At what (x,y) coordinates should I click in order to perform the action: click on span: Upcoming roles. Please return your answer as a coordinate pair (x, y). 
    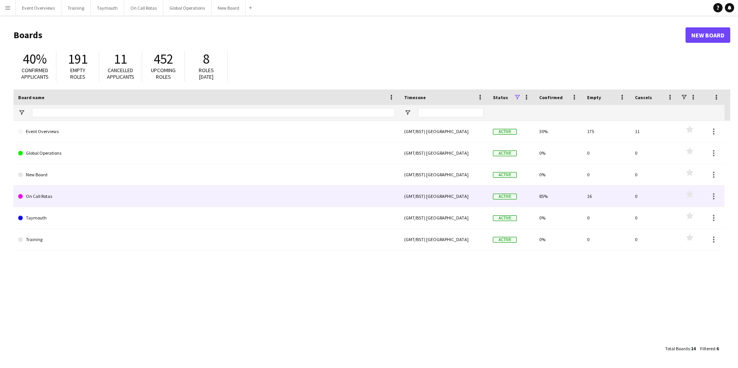
    Looking at the image, I should click on (163, 73).